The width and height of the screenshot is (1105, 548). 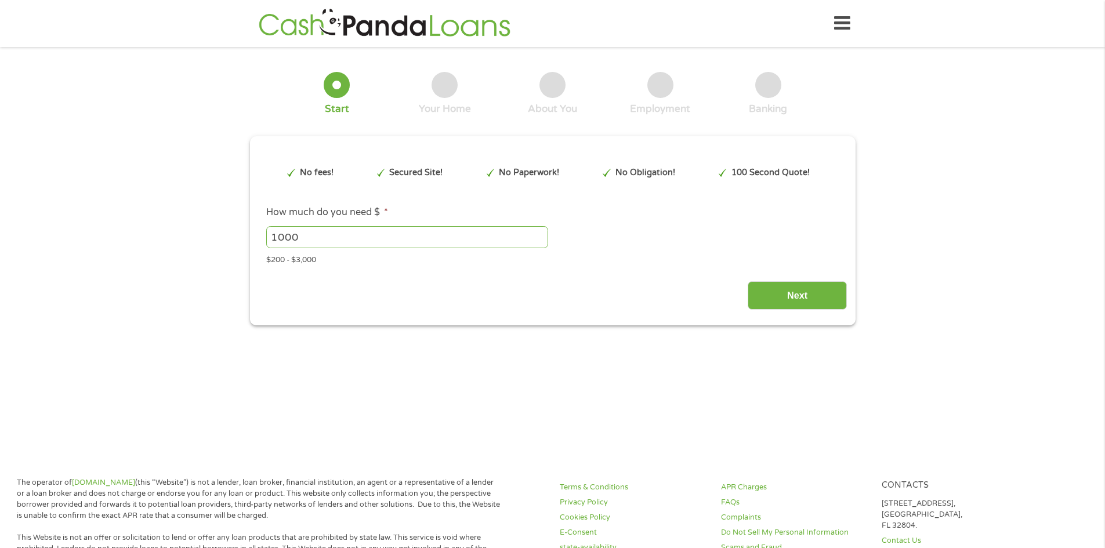 I want to click on a: APR Charges, so click(x=794, y=487).